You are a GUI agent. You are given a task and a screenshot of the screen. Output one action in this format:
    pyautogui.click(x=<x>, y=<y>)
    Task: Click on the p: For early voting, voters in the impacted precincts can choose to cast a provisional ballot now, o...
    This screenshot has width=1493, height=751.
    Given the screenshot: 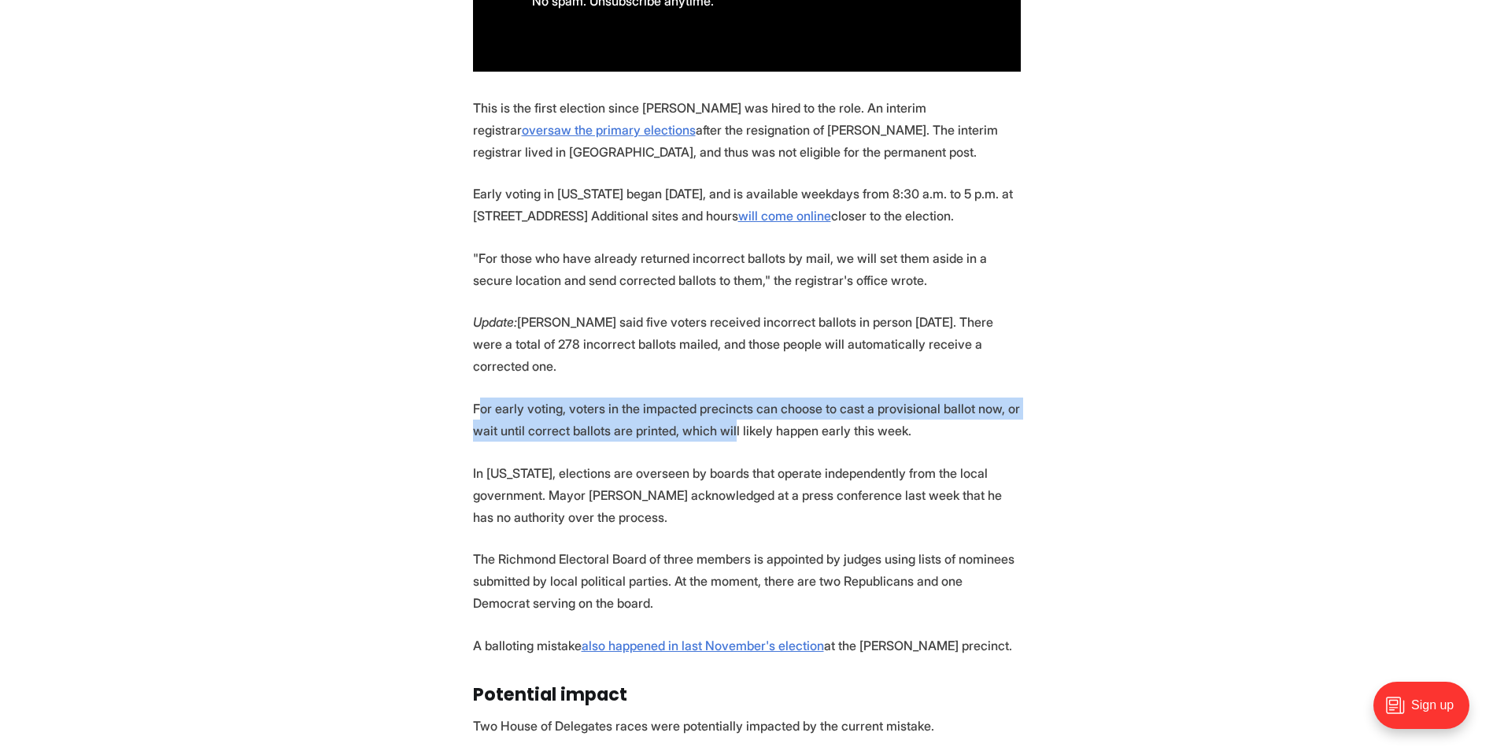 What is the action you would take?
    pyautogui.click(x=747, y=419)
    